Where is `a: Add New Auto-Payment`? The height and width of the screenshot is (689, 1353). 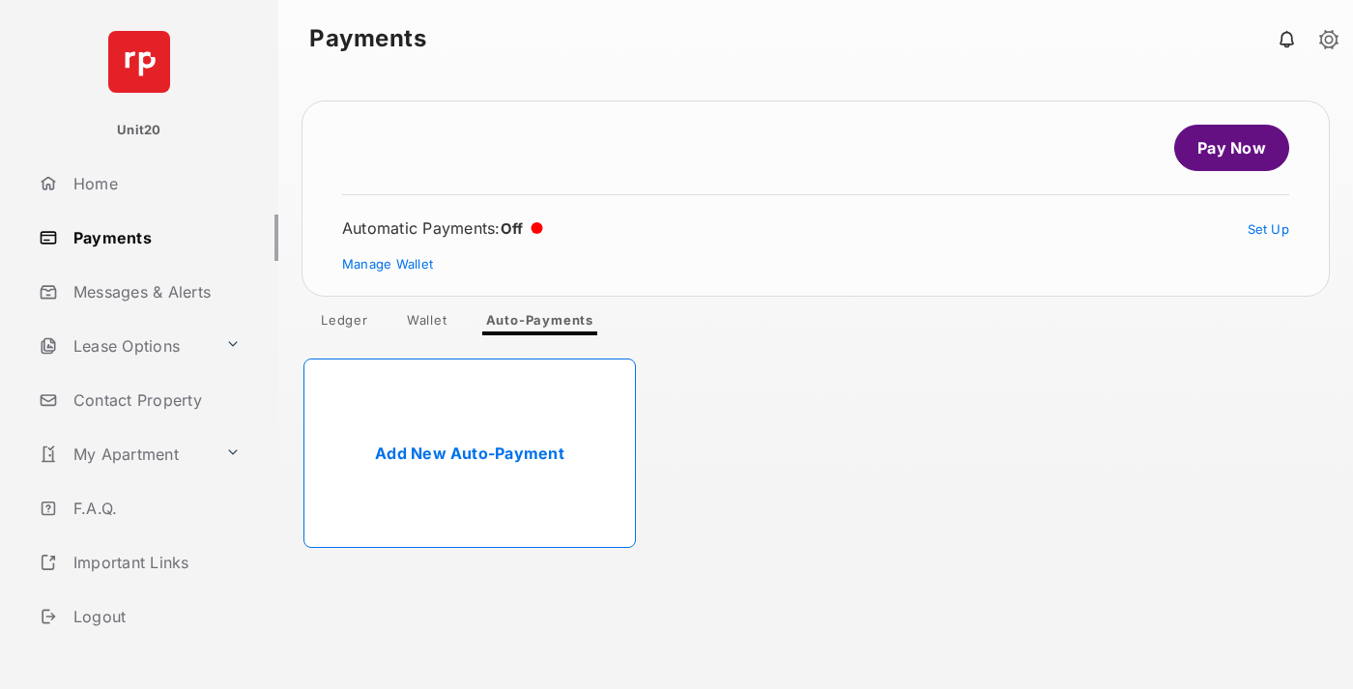
a: Add New Auto-Payment is located at coordinates (470, 453).